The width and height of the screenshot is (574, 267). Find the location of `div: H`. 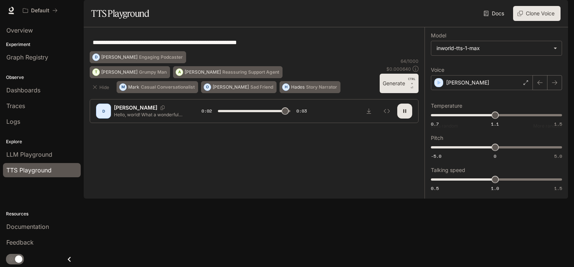

div: H is located at coordinates (286, 87).